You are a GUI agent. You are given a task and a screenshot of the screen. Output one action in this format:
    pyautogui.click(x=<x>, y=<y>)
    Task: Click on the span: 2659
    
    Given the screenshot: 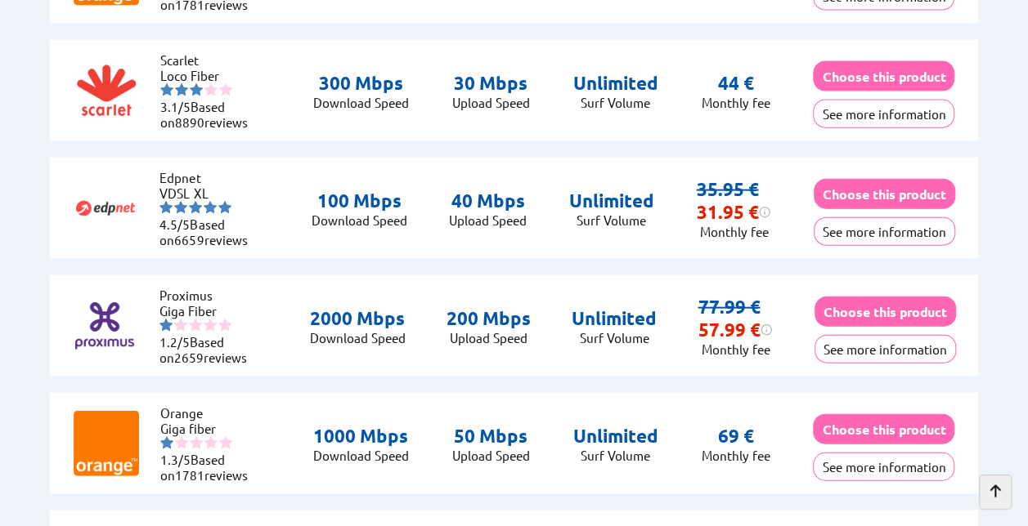 What is the action you would take?
    pyautogui.click(x=189, y=357)
    